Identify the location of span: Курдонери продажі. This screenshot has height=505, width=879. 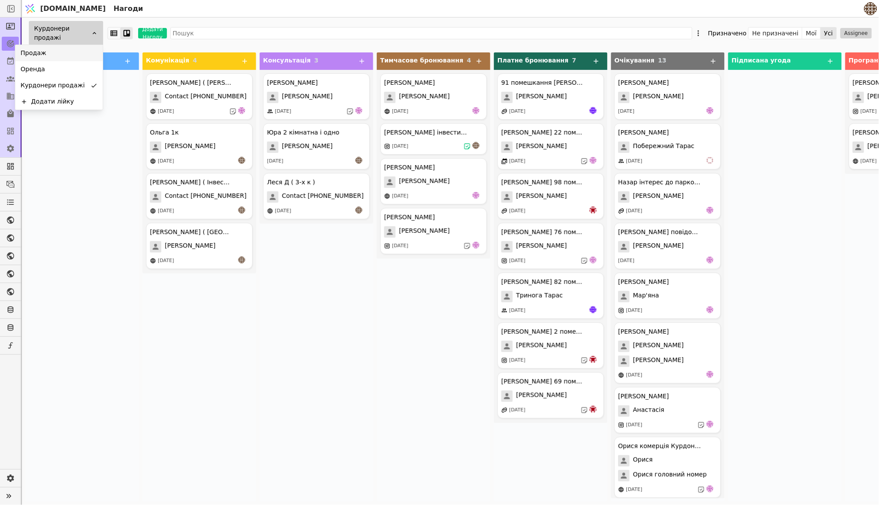
(52, 85).